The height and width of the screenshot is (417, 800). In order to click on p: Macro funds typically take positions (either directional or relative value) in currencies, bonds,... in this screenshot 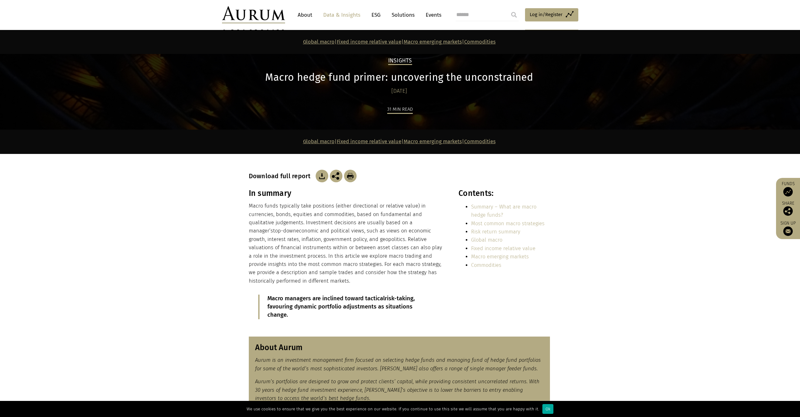, I will do `click(347, 243)`.